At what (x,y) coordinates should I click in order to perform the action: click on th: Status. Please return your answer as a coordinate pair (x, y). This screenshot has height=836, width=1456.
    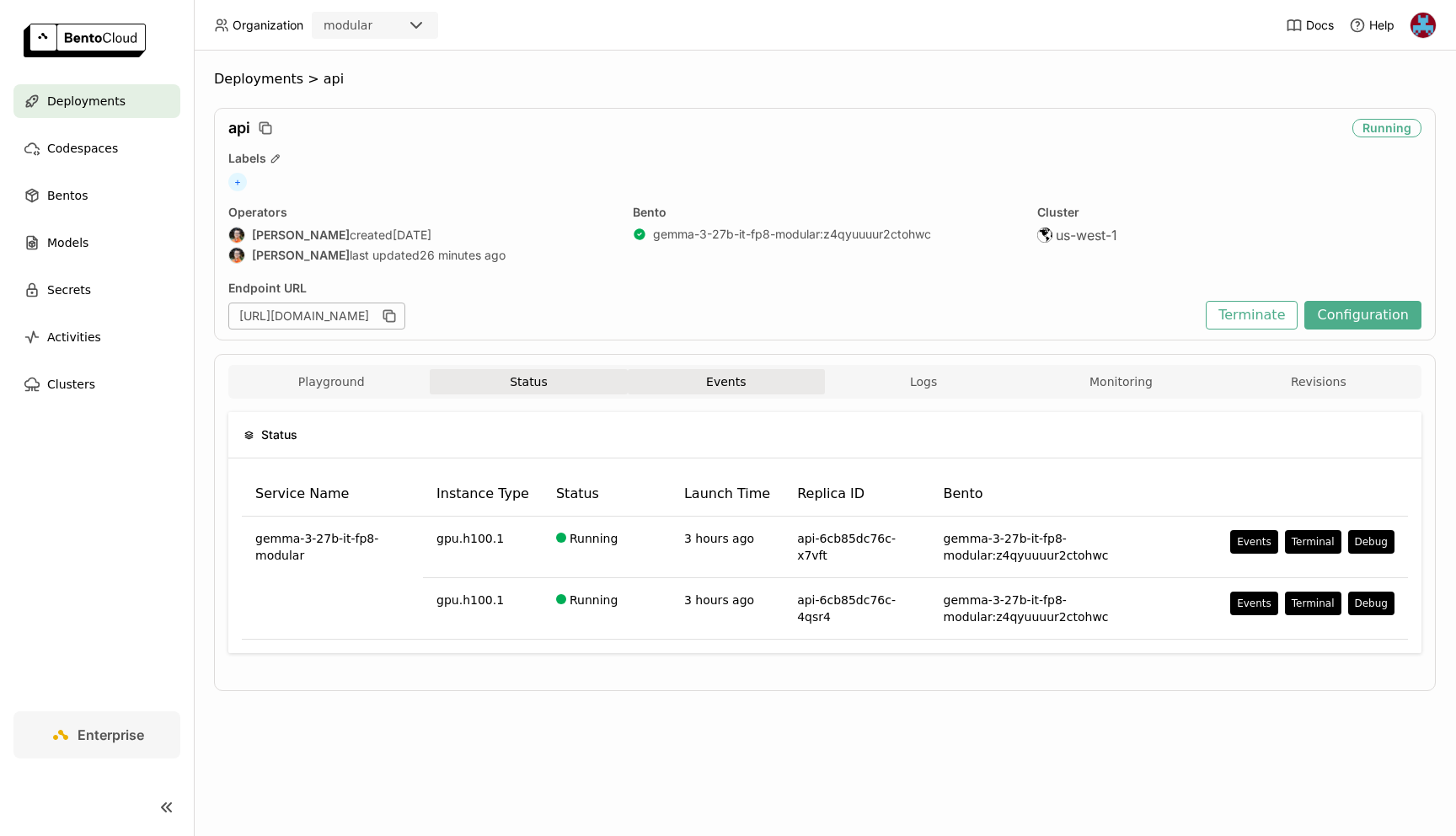
    Looking at the image, I should click on (607, 494).